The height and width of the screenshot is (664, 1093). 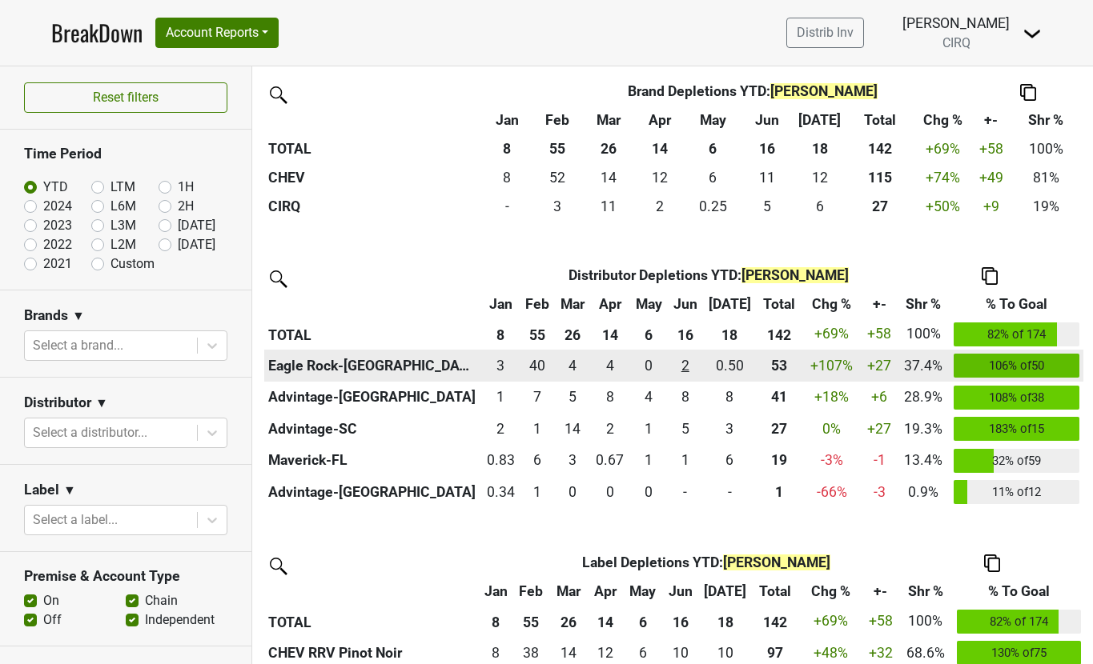 I want to click on div: -1, so click(x=879, y=460).